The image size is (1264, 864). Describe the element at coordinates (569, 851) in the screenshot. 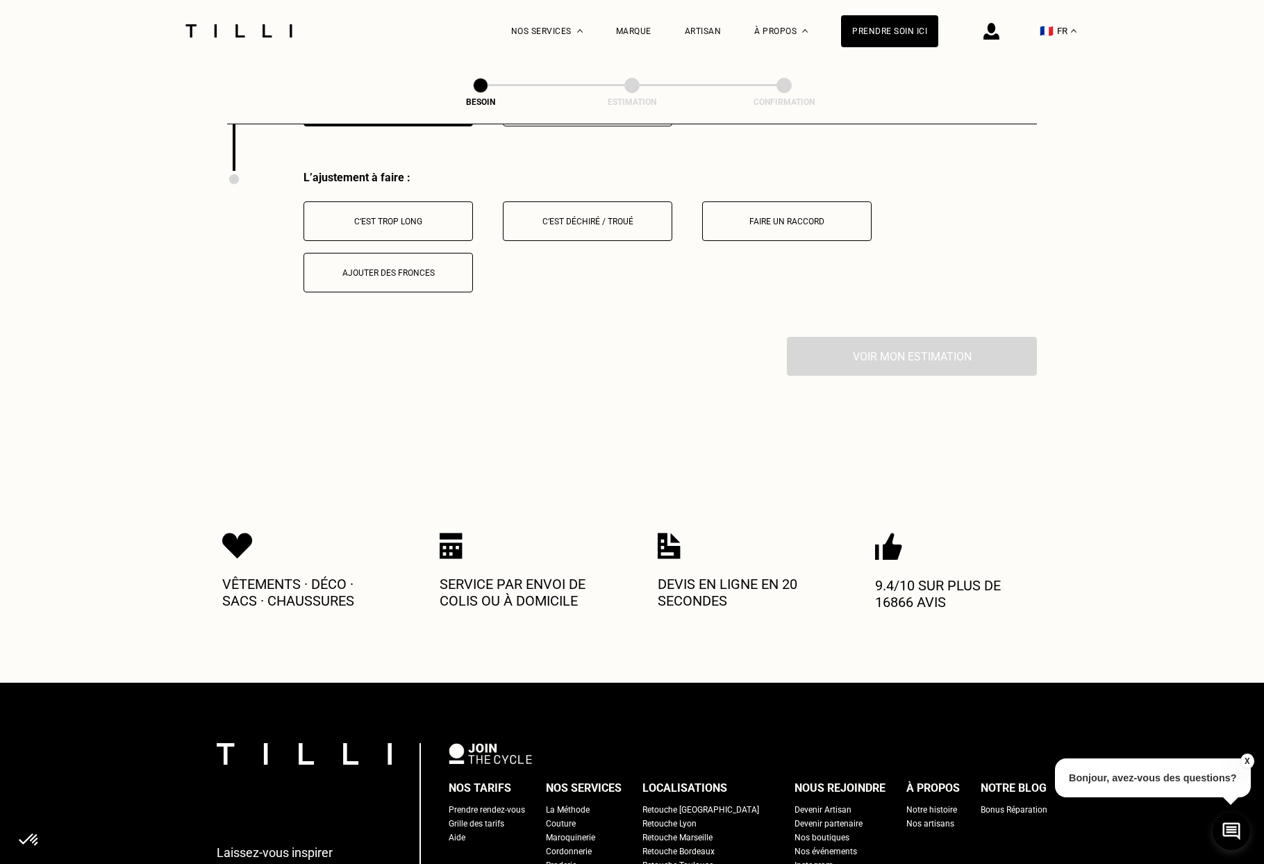

I see `div: Cordonnerie` at that location.